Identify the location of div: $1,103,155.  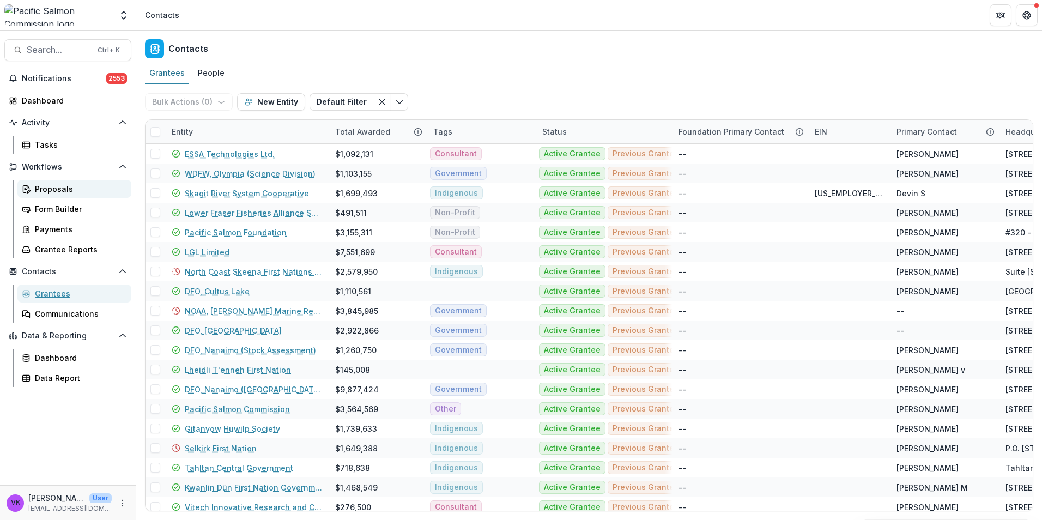
(353, 173).